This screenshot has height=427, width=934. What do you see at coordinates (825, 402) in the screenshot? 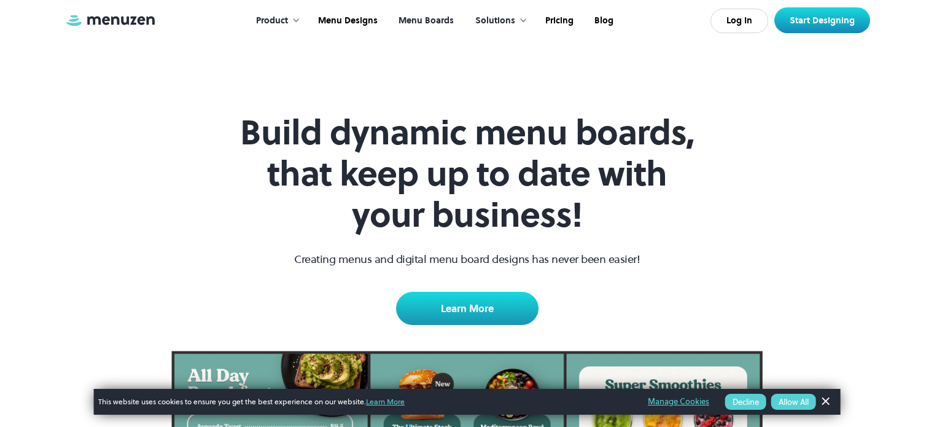
I see `a: Dismiss Banner` at bounding box center [825, 402].